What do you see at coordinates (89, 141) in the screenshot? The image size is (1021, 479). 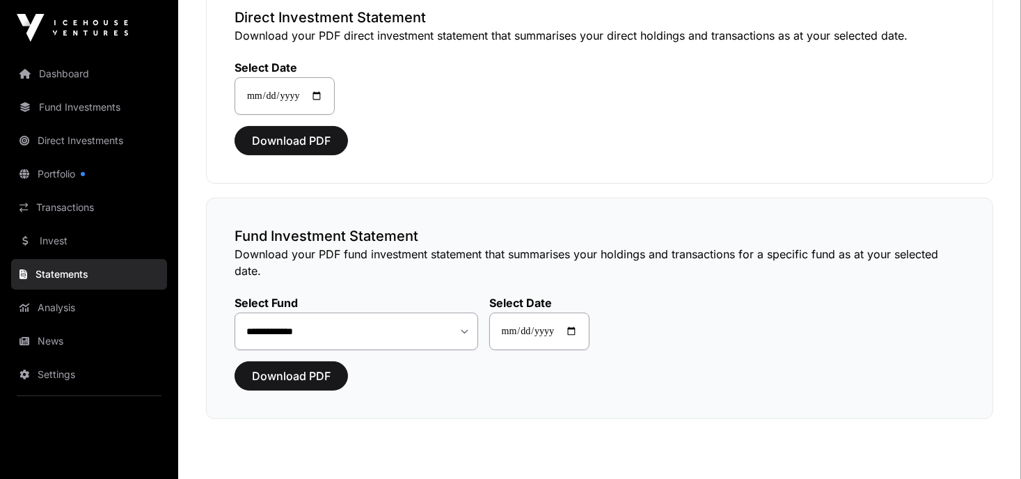 I see `a: Direct Investments` at bounding box center [89, 141].